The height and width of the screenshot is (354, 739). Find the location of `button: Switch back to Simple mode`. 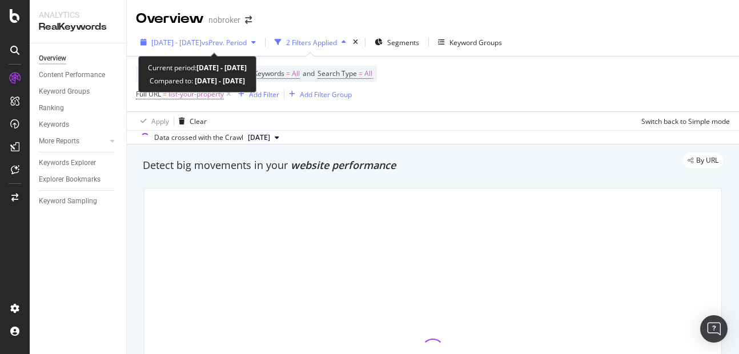

button: Switch back to Simple mode is located at coordinates (683, 121).